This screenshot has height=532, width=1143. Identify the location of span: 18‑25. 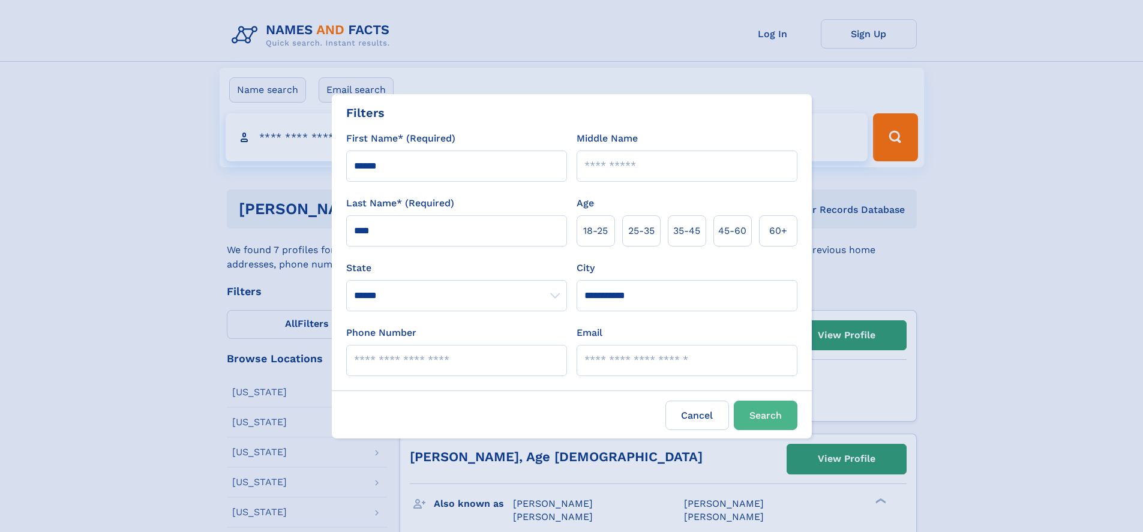
(595, 231).